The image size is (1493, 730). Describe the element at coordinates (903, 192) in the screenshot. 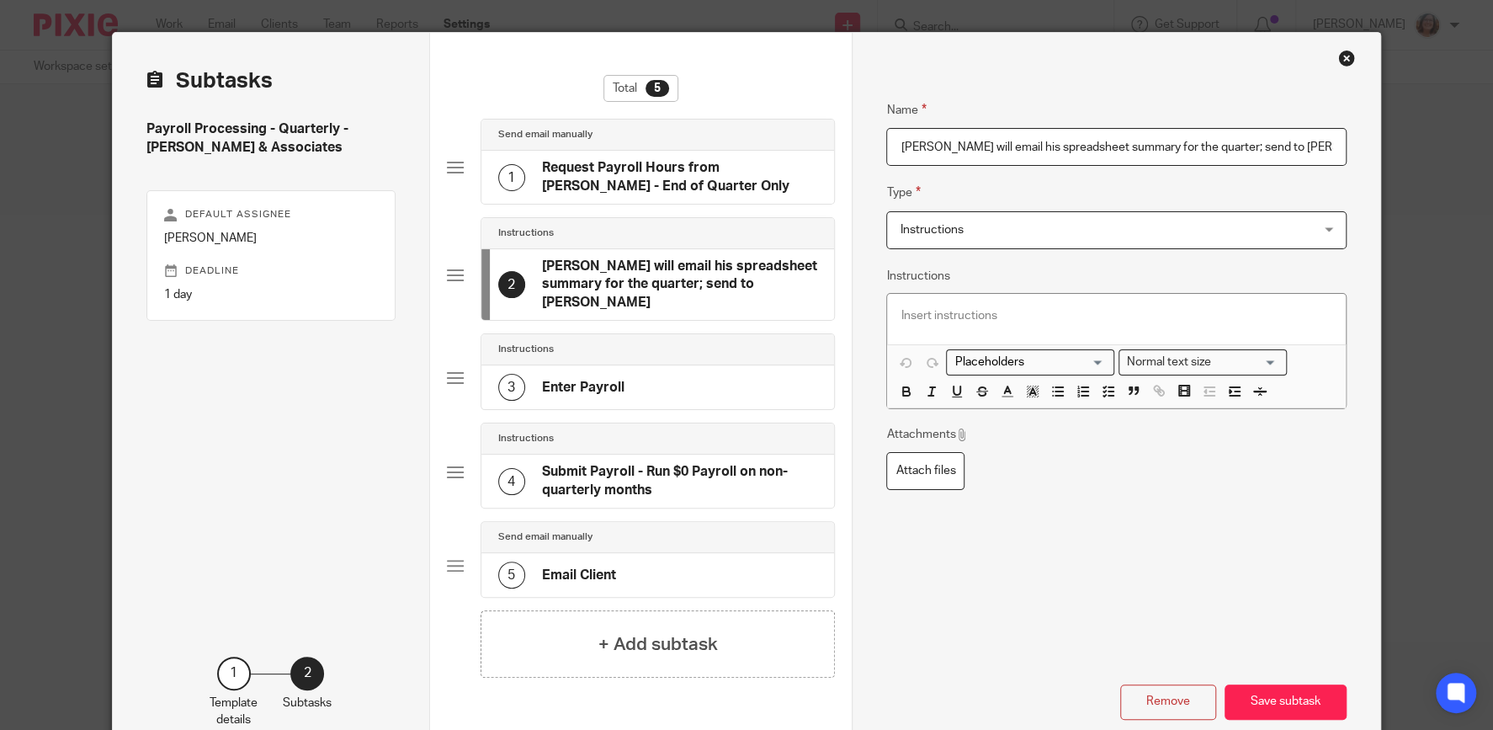

I see `label: Type` at that location.